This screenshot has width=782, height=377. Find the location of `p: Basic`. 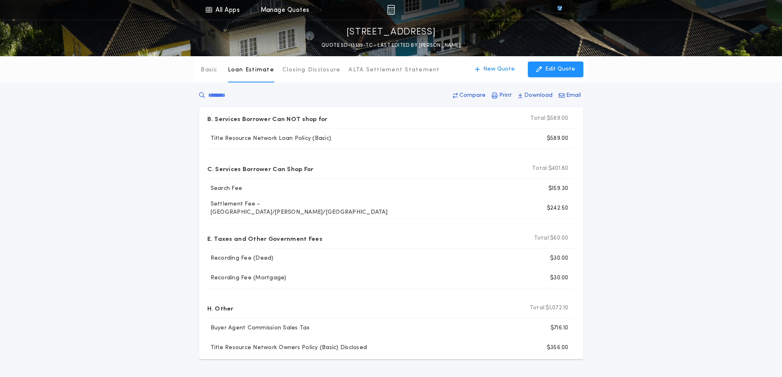

p: Basic is located at coordinates (209, 70).